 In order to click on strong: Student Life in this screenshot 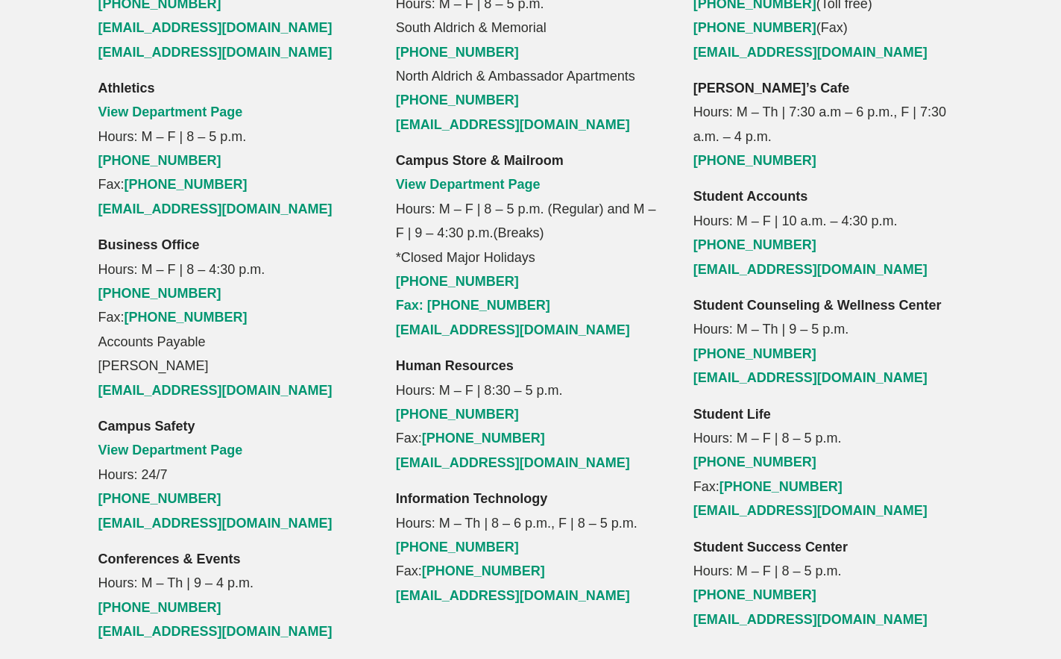, I will do `click(732, 414)`.